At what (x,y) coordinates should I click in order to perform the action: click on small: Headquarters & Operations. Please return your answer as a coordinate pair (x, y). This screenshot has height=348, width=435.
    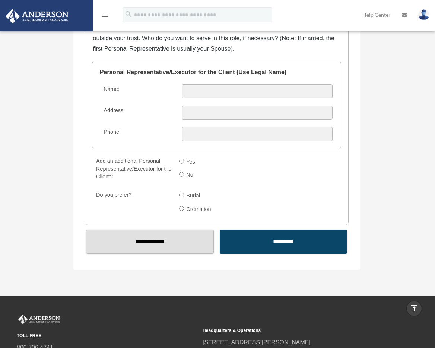
    Looking at the image, I should click on (292, 330).